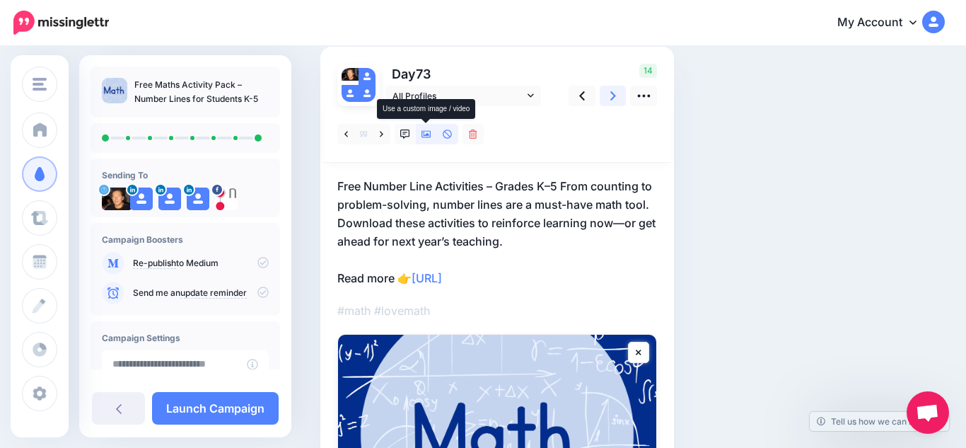 This screenshot has height=448, width=966. What do you see at coordinates (463, 95) in the screenshot?
I see `a: All Profiles` at bounding box center [463, 95].